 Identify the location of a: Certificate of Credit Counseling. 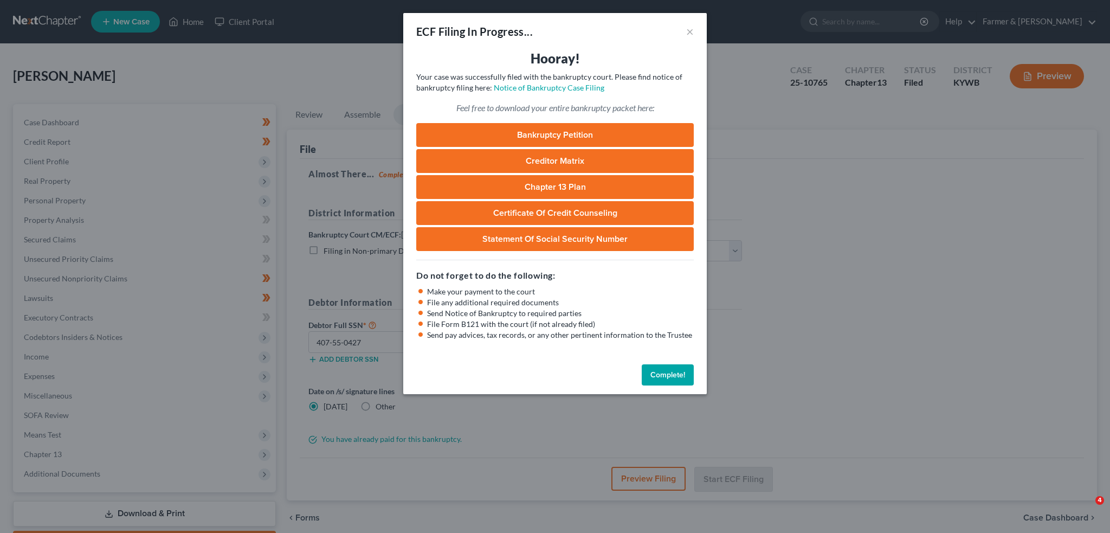
(555, 213).